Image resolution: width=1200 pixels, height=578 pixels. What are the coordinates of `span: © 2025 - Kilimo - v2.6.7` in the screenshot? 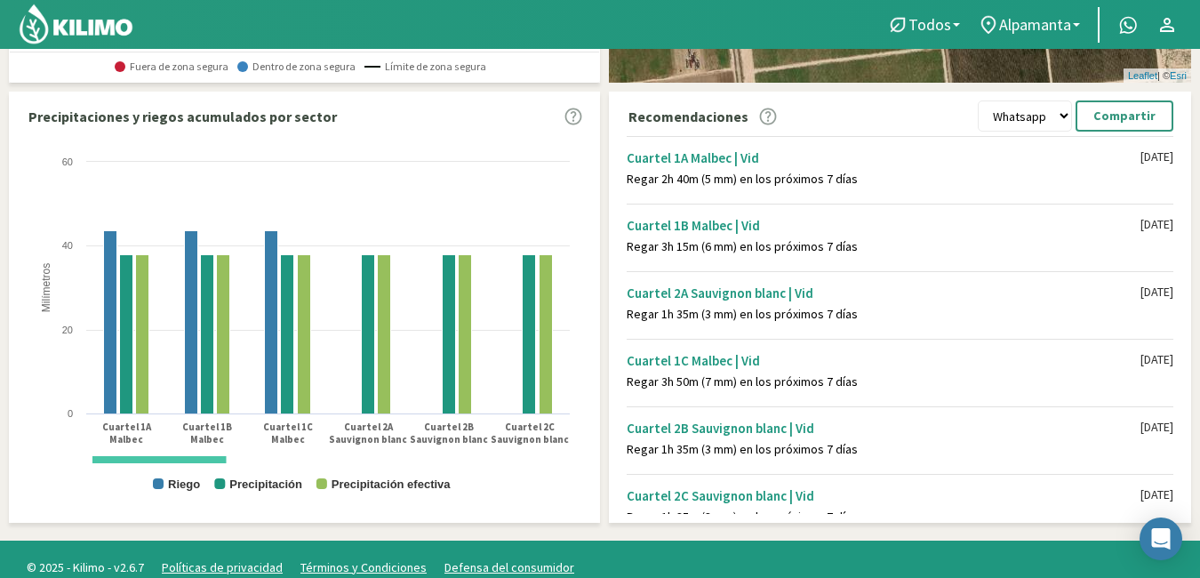 It's located at (85, 567).